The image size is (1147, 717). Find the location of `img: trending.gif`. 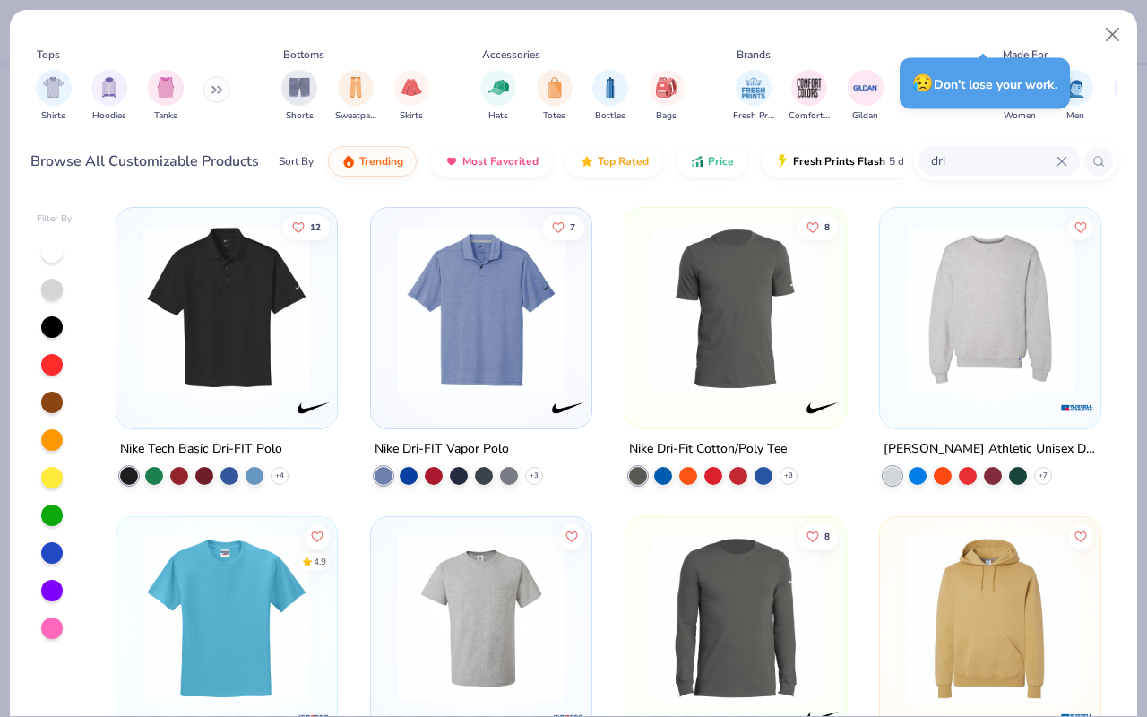

img: trending.gif is located at coordinates (349, 161).